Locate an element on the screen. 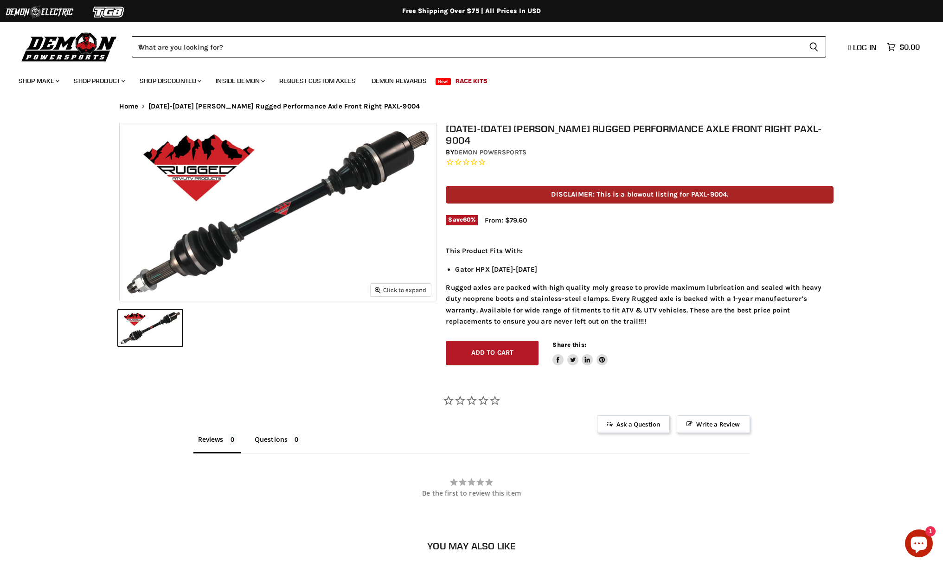 The image size is (943, 567). img: TGB Logo 2 is located at coordinates (109, 12).